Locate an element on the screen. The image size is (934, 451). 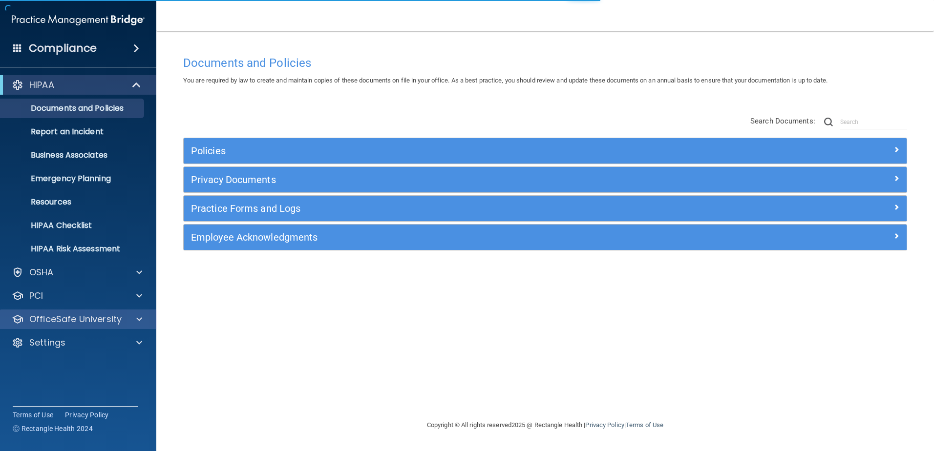
p: PCI is located at coordinates (36, 296).